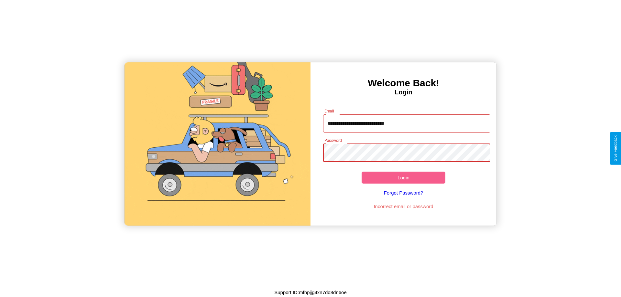 The height and width of the screenshot is (297, 621). What do you see at coordinates (329, 111) in the screenshot?
I see `label: Email` at bounding box center [329, 111].